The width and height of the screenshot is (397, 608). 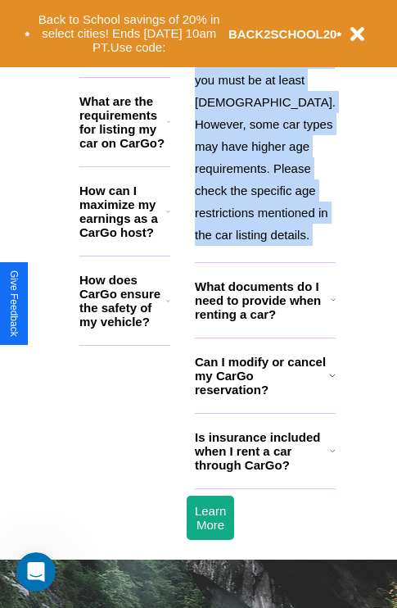 I want to click on h3: Can I modify or cancel my CarGo reservation?, so click(x=262, y=375).